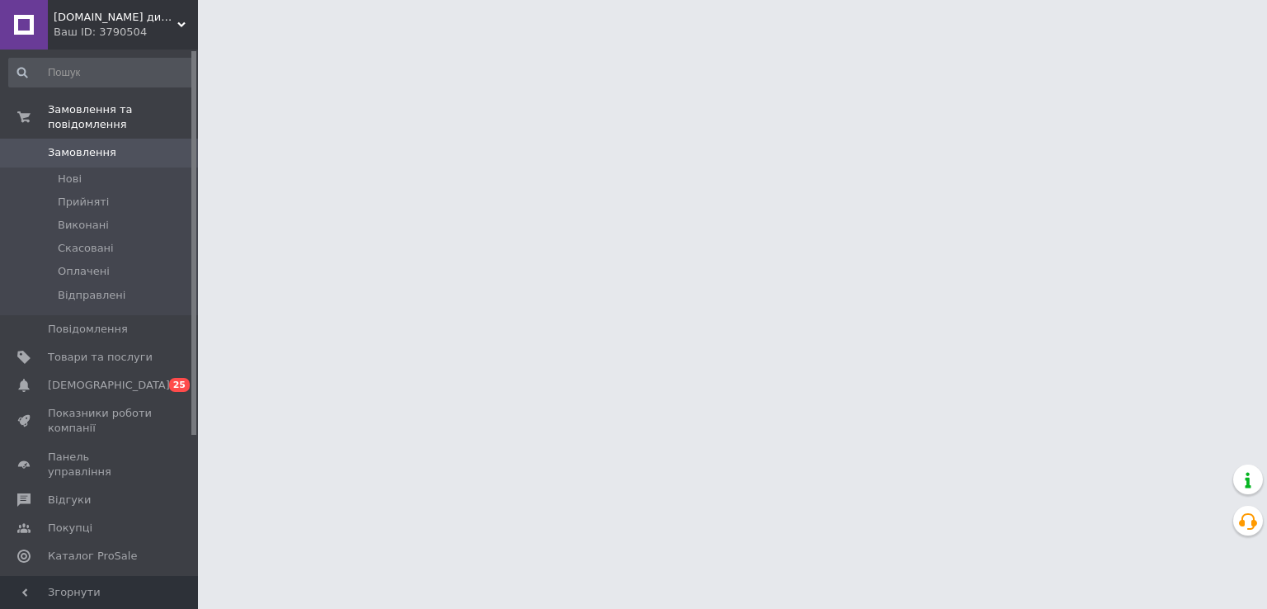 The width and height of the screenshot is (1267, 609). Describe the element at coordinates (86, 248) in the screenshot. I see `span: Скасовані` at that location.